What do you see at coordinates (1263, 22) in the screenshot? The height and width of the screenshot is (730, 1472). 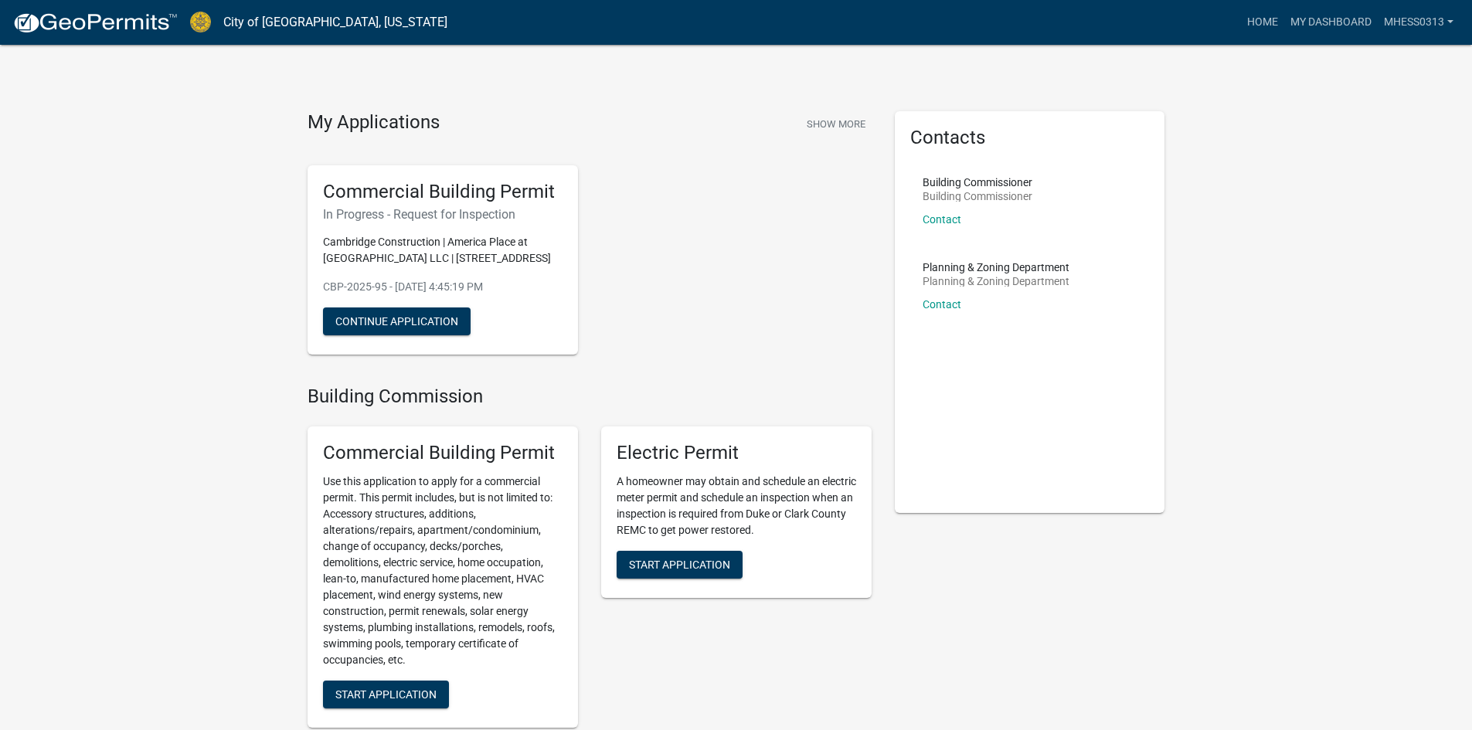 I see `a: Home` at bounding box center [1263, 22].